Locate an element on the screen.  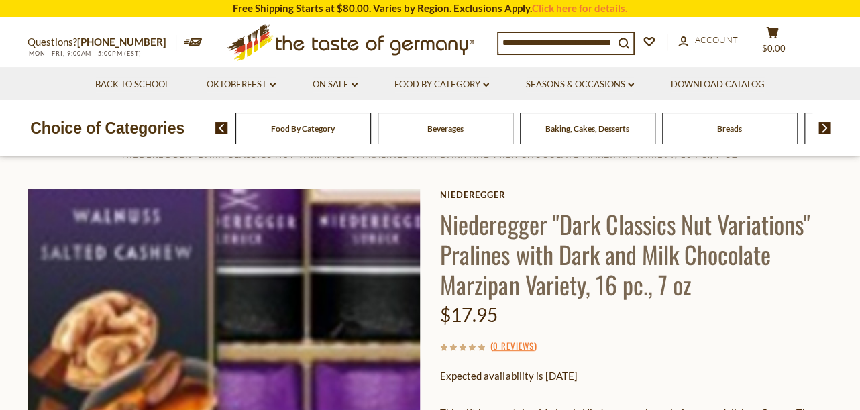
p: Questions? is located at coordinates (102, 42).